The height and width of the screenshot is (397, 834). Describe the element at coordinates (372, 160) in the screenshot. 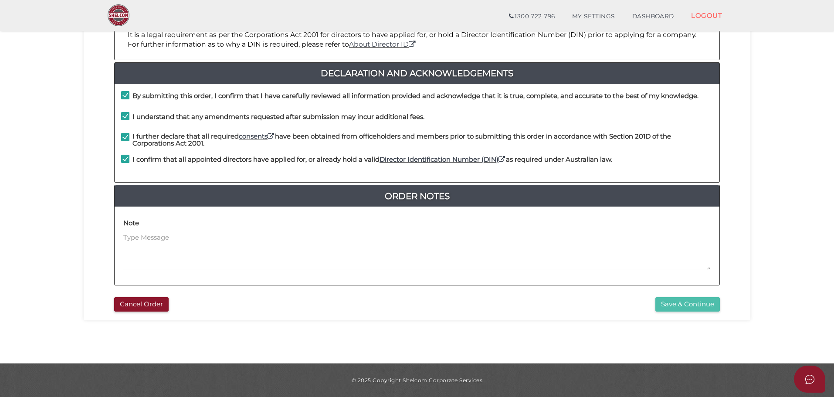

I see `h4: I confirm that all appointed directors have applied for, or already hold a valid as required unde...` at that location.